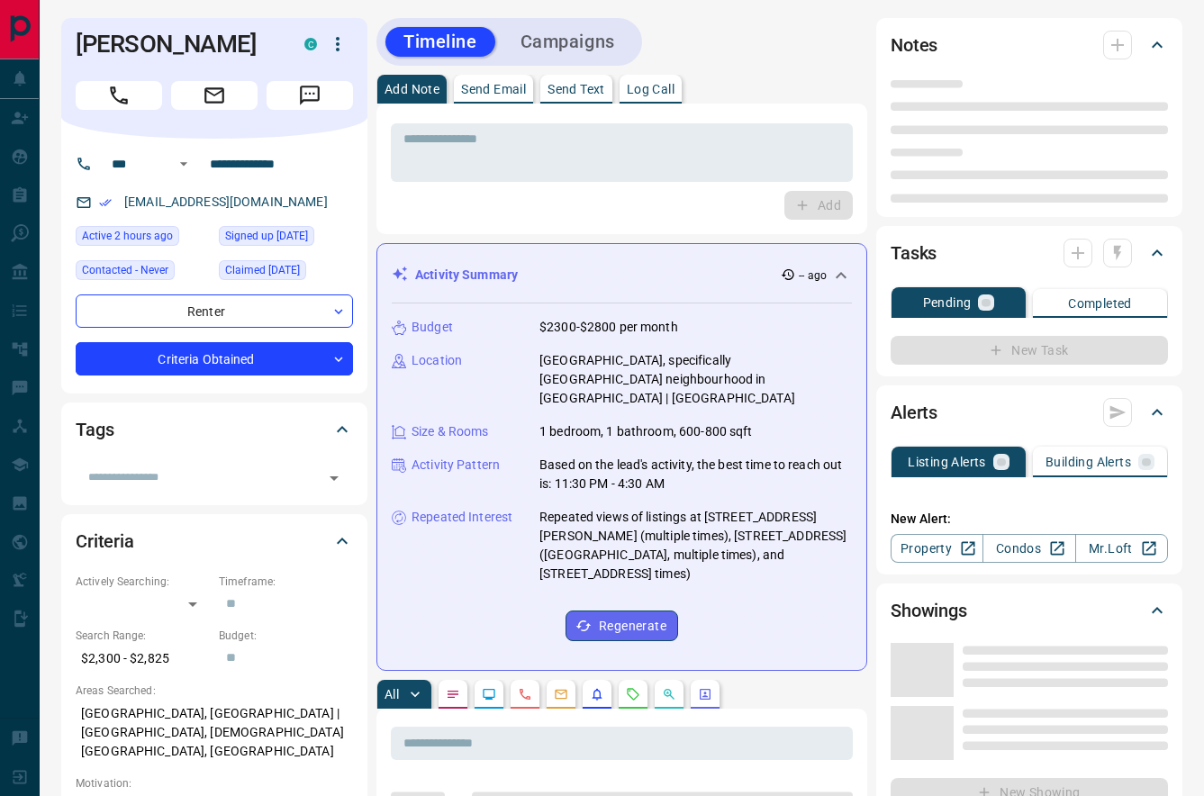 The width and height of the screenshot is (1204, 796). Describe the element at coordinates (411, 89) in the screenshot. I see `p: Add Note` at that location.